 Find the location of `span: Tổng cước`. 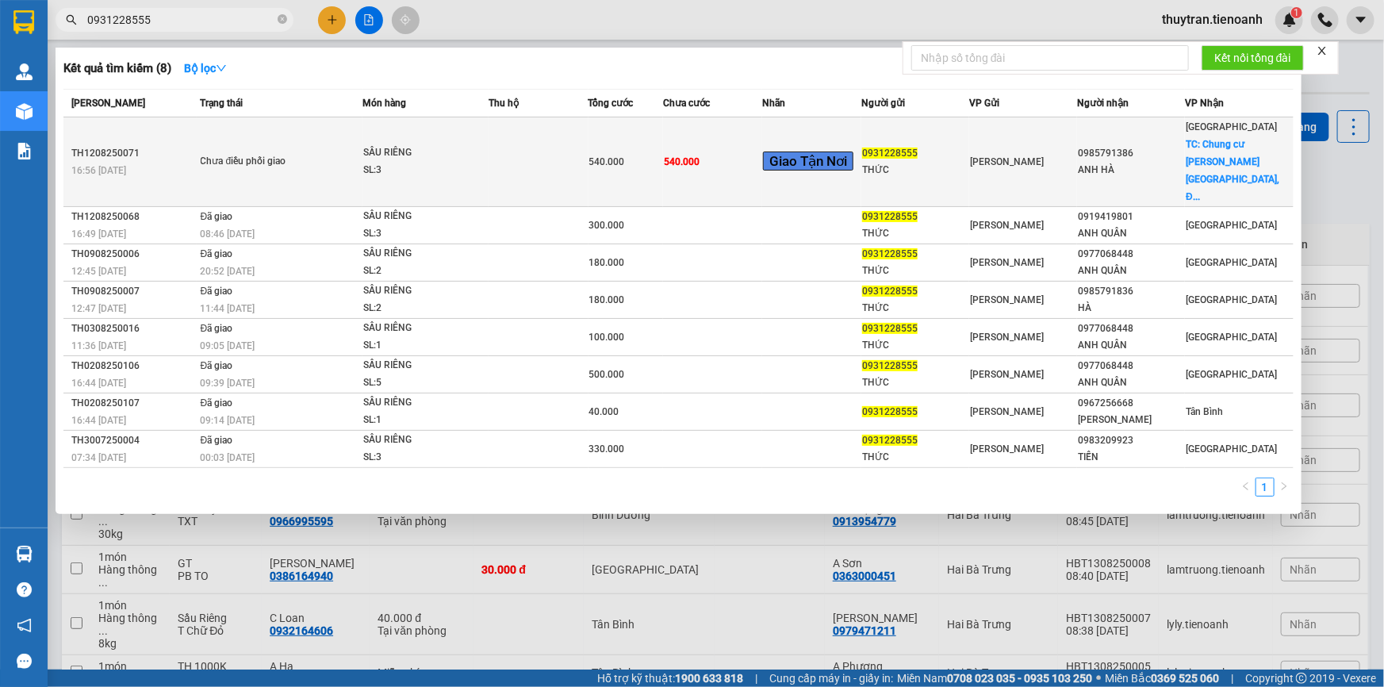

span: Tổng cước is located at coordinates (611, 103).